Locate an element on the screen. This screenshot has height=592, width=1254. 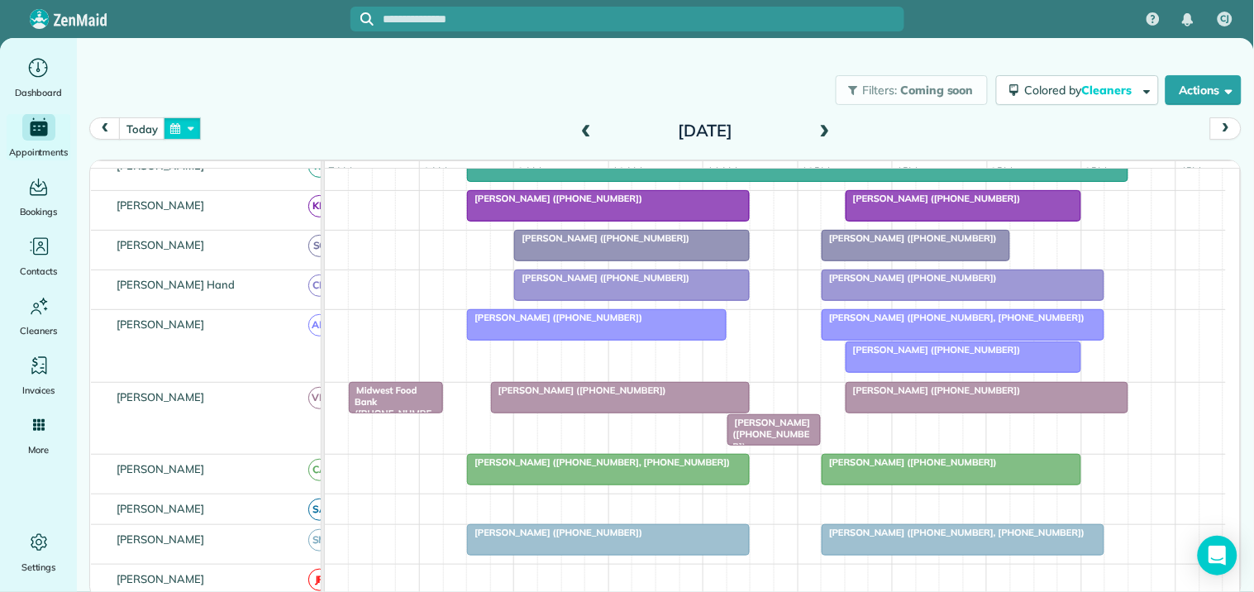
span: Contacts is located at coordinates (38, 271).